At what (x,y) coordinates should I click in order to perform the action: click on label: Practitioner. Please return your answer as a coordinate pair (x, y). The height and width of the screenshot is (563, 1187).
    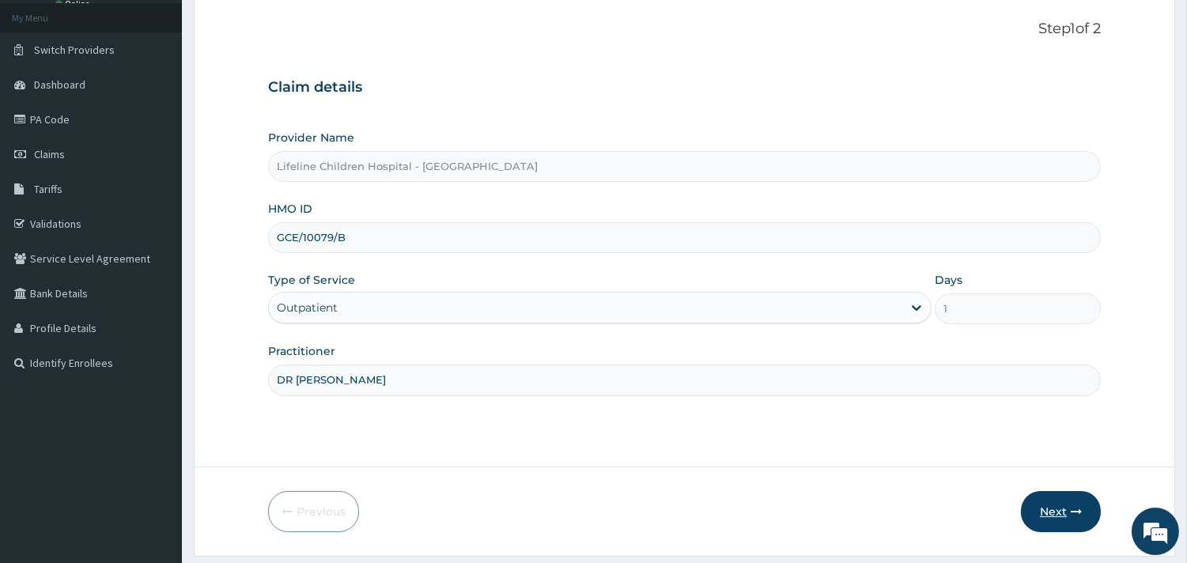
    Looking at the image, I should click on (301, 351).